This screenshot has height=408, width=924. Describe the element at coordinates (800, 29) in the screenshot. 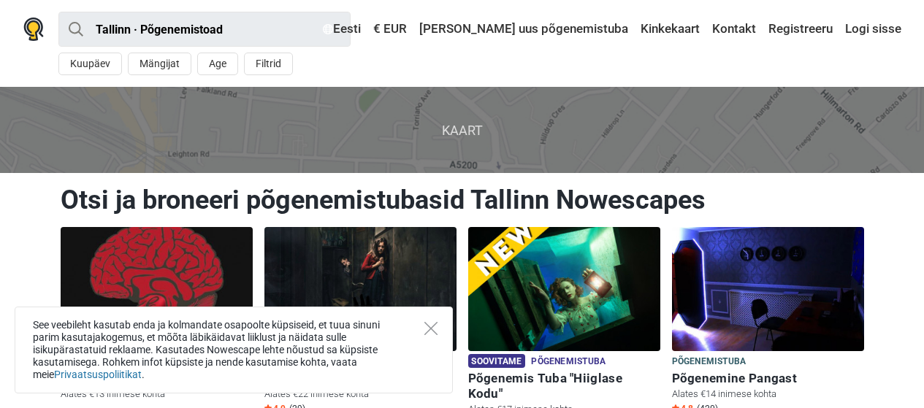

I see `a: Registreeru` at that location.